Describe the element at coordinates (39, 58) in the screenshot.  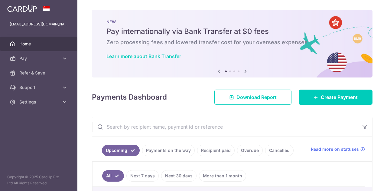
I see `span: Pay` at that location.